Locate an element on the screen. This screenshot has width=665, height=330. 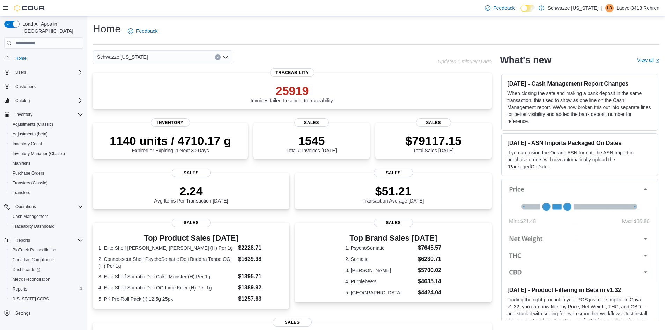
span: Manifests is located at coordinates (21, 163).